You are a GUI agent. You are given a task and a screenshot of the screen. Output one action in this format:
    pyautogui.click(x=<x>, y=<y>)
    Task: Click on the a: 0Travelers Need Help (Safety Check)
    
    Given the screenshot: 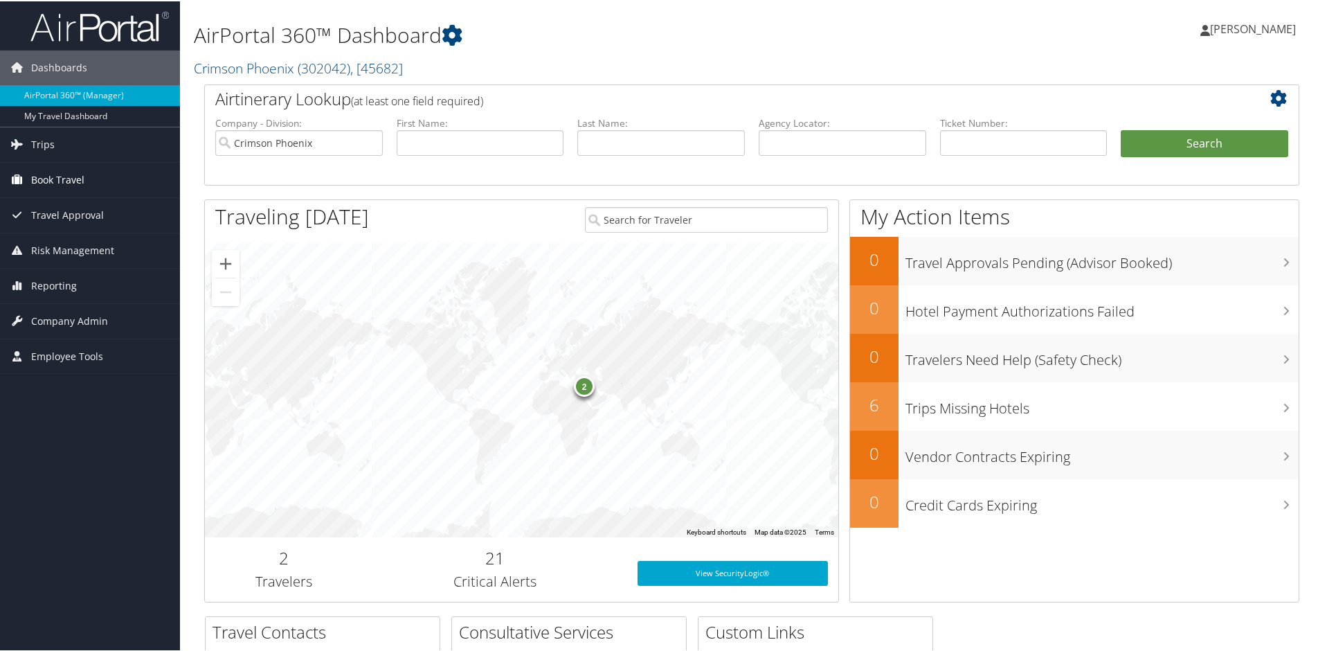 What is the action you would take?
    pyautogui.click(x=1074, y=356)
    